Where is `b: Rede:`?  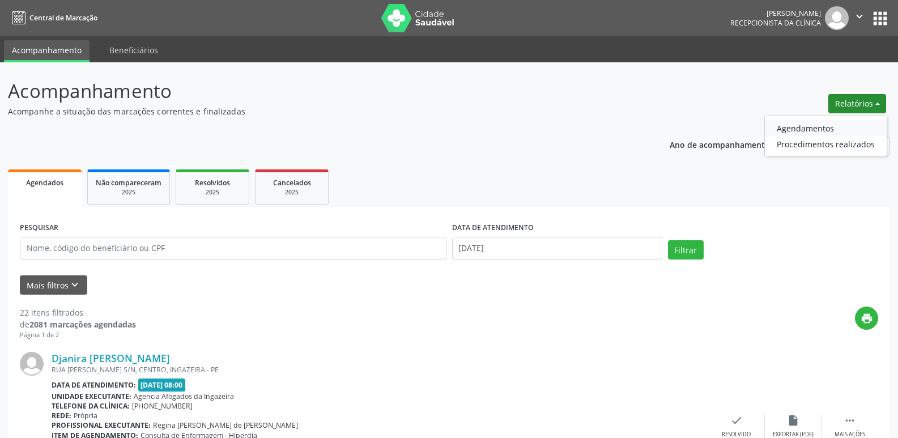
b: Rede: is located at coordinates (61, 415).